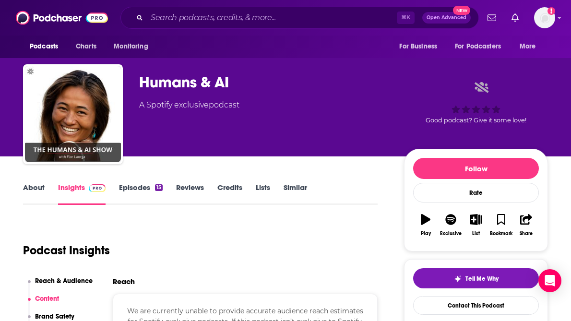  I want to click on img: Podchaser - Follow, Share and Rate Podcasts, so click(62, 18).